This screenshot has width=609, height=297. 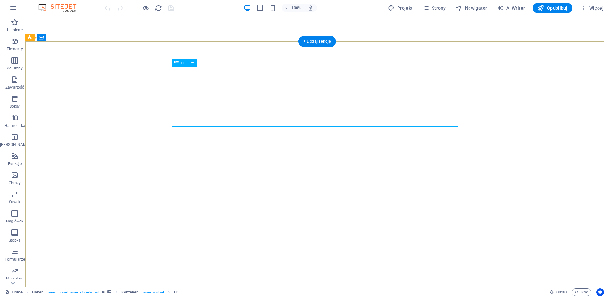 I want to click on span: Opublikuj, so click(x=552, y=8).